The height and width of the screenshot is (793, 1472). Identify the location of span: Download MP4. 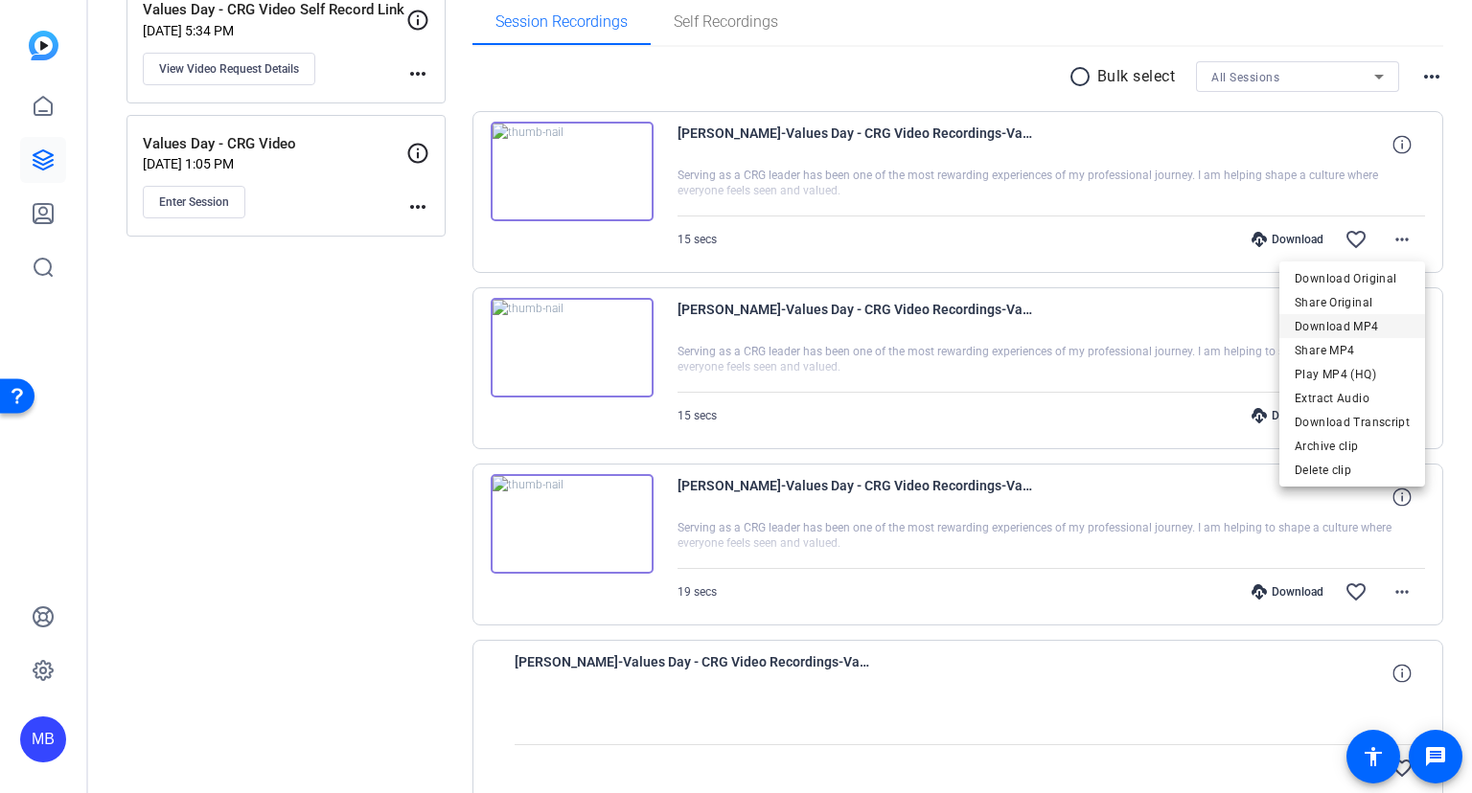
(1352, 327).